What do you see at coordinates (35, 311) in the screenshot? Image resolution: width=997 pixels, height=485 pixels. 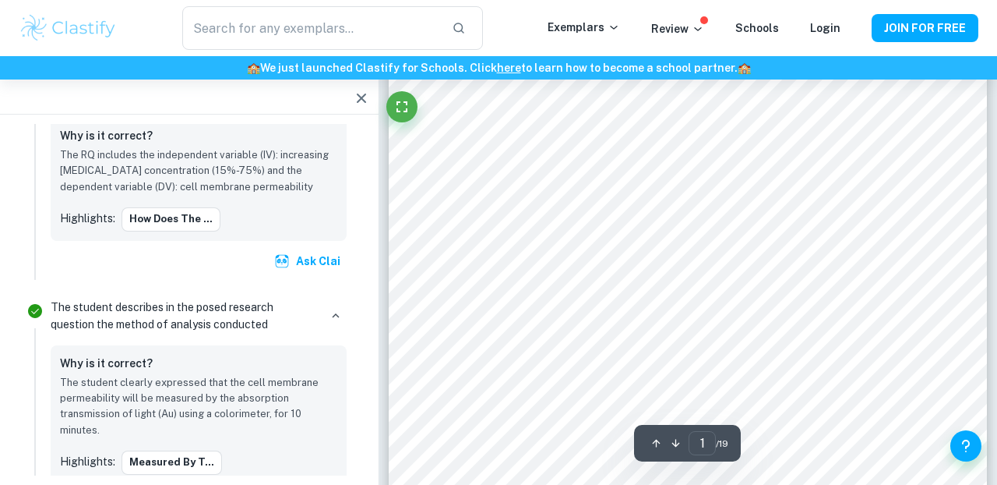 I see `svg: Correct` at bounding box center [35, 311].